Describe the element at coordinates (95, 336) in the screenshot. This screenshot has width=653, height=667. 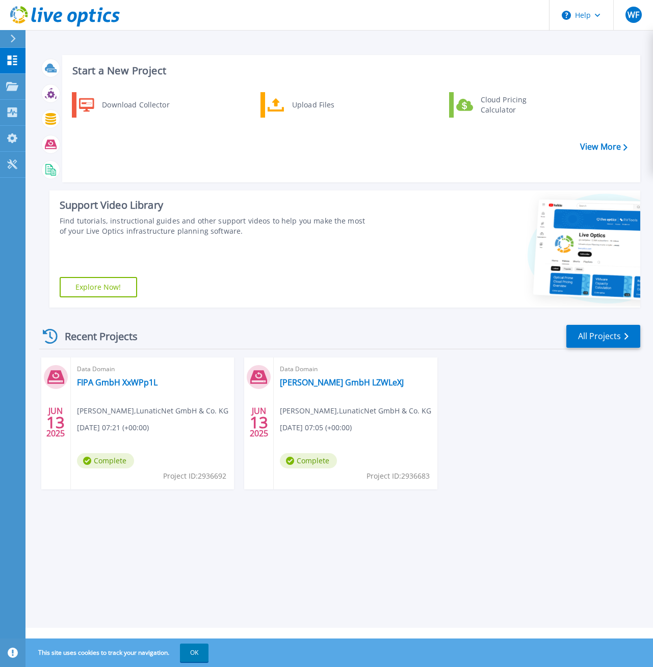
I see `div: Recent Projects` at that location.